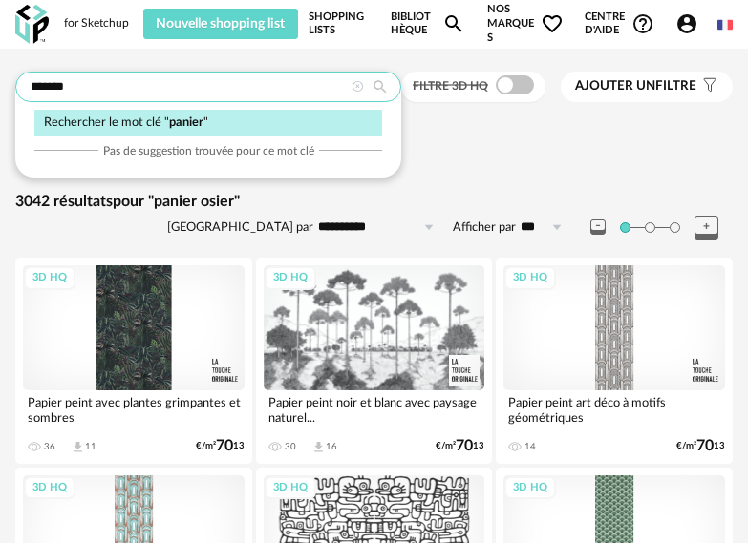  What do you see at coordinates (134, 410) in the screenshot?
I see `div: Papier peint avec plantes grimpantes et sombres` at bounding box center [134, 410].